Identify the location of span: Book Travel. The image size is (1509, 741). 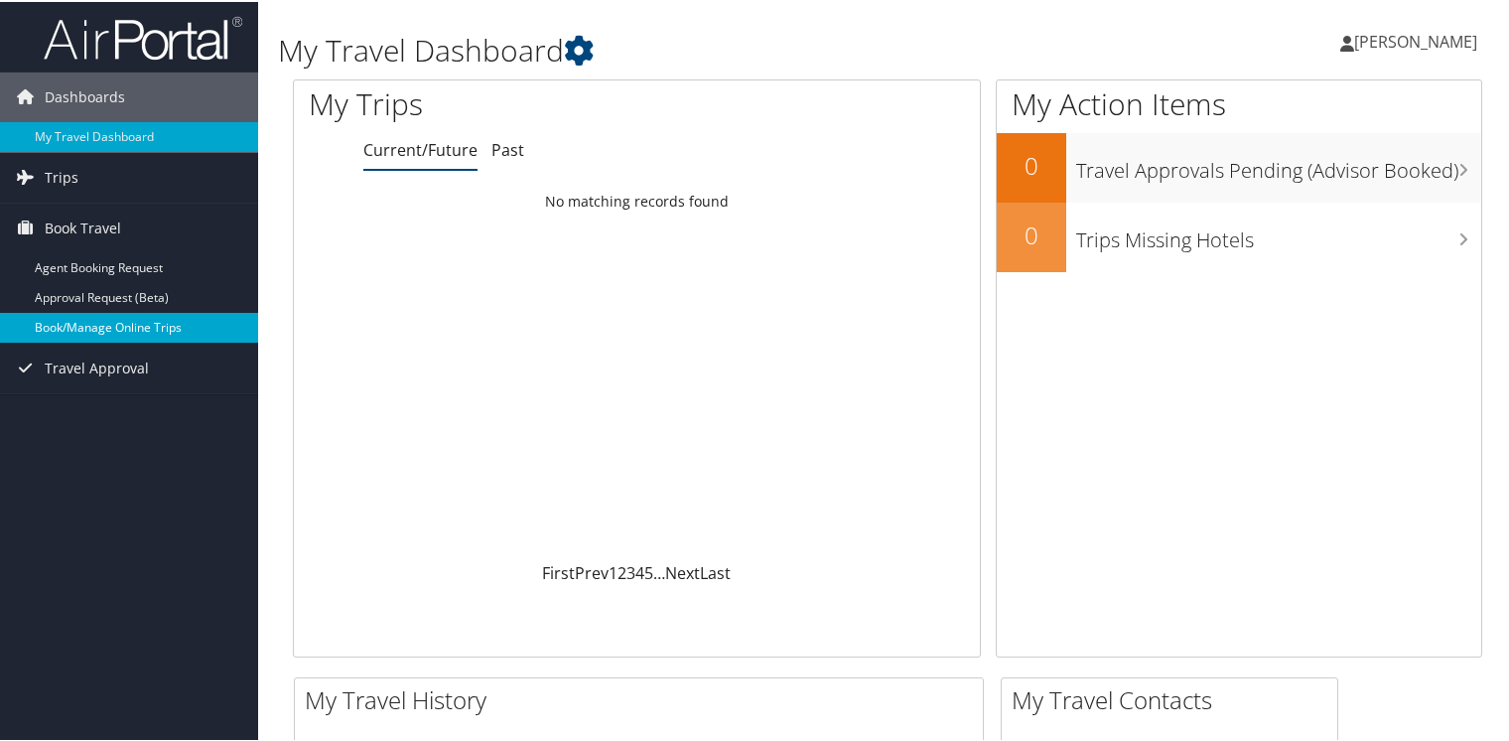
(82, 226).